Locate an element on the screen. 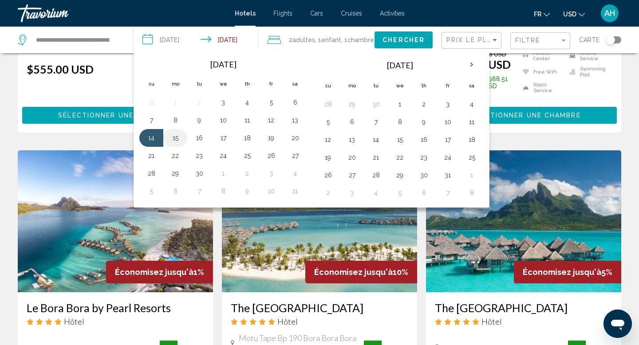 The width and height of the screenshot is (639, 345). div: 10% is located at coordinates (361, 272).